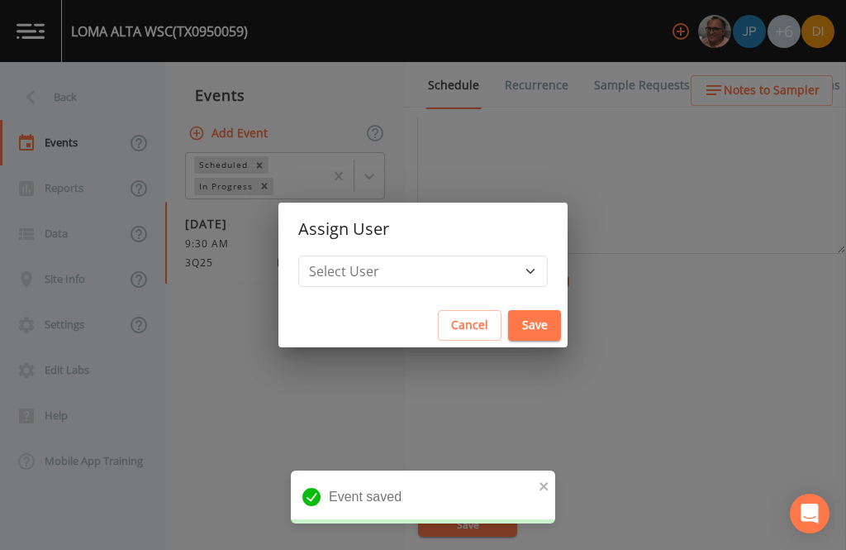  I want to click on h2: Assign User, so click(423, 229).